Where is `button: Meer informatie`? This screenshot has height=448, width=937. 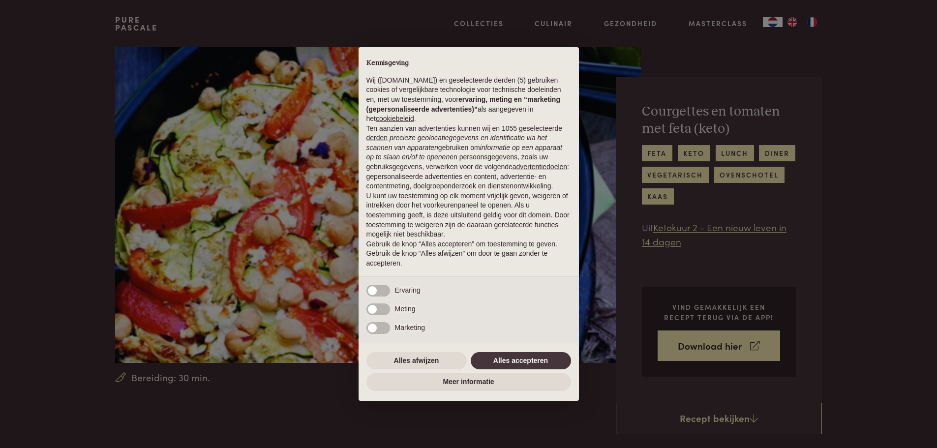
button: Meer informatie is located at coordinates (469, 382).